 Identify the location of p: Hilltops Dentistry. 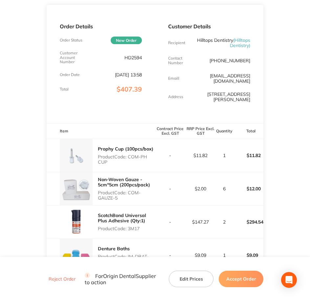
(223, 43).